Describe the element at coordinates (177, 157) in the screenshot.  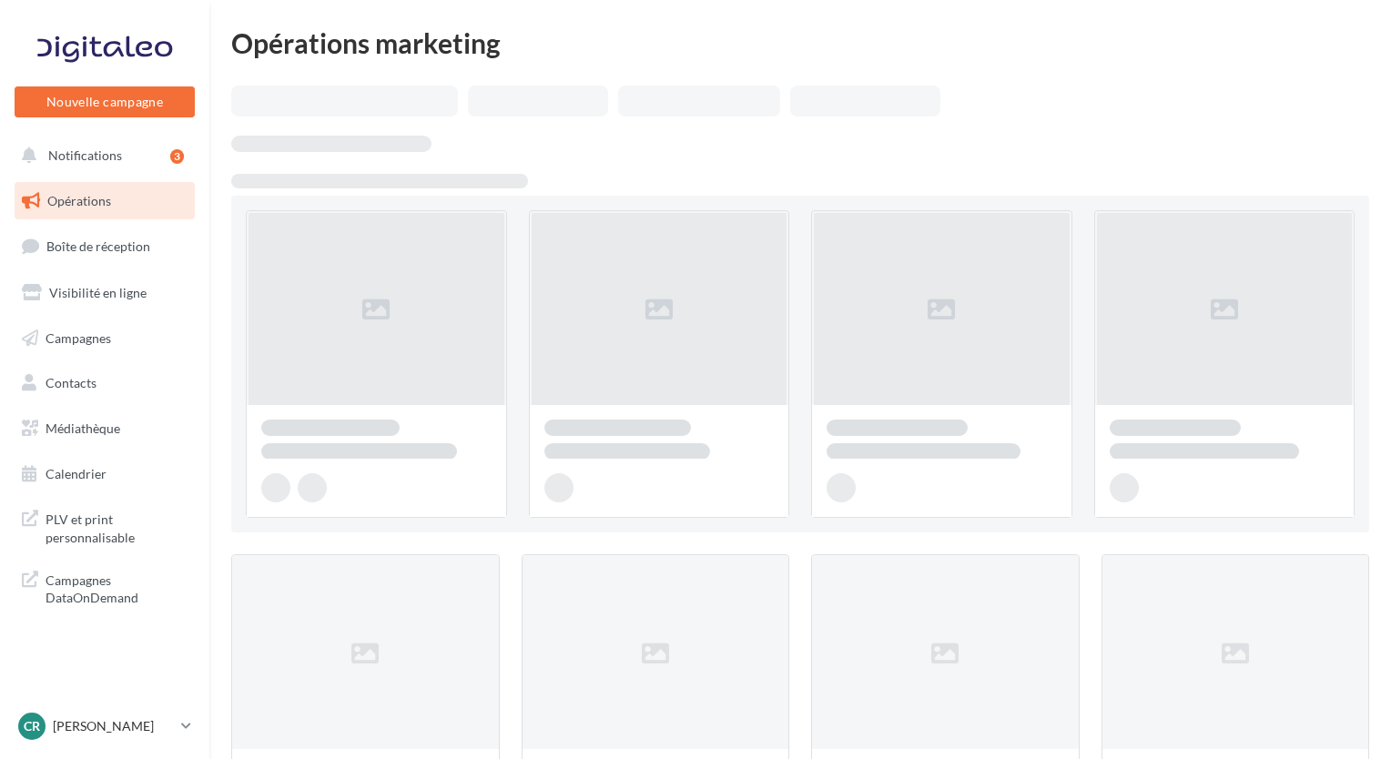
I see `div: 3` at that location.